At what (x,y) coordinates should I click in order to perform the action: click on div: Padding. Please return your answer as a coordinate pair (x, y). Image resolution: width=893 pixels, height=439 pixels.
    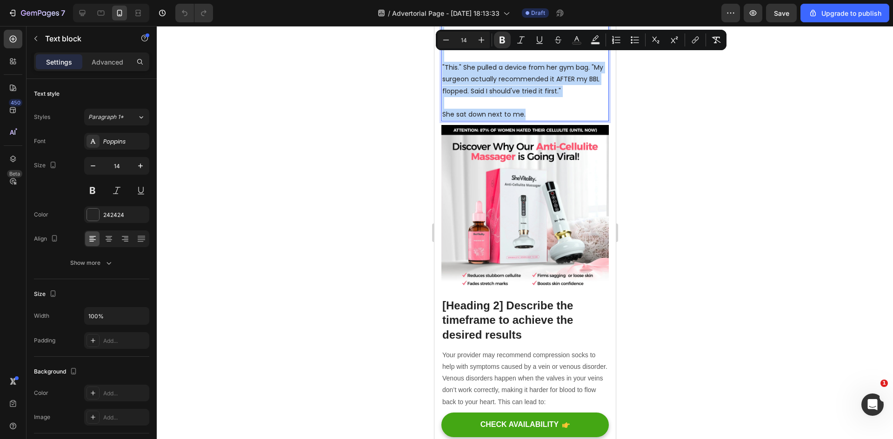
    Looking at the image, I should click on (45, 341).